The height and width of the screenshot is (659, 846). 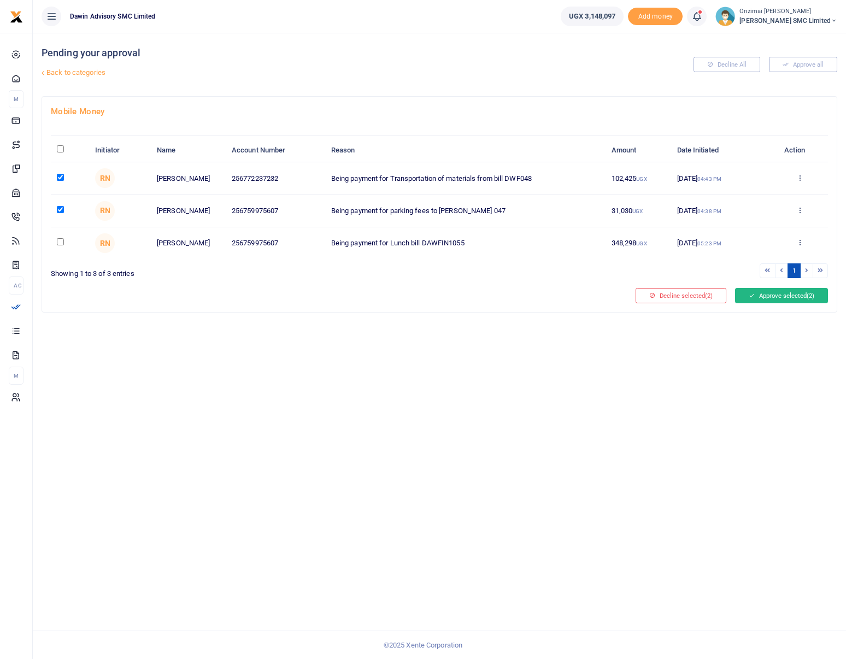 I want to click on li: Ac, so click(x=16, y=285).